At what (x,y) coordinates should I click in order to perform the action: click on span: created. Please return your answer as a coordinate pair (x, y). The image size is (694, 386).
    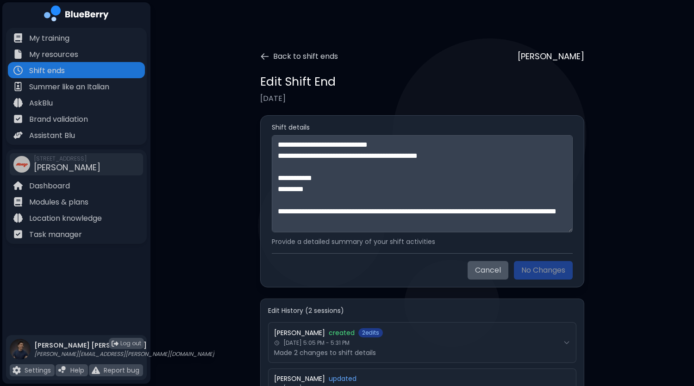
    Looking at the image, I should click on (342, 333).